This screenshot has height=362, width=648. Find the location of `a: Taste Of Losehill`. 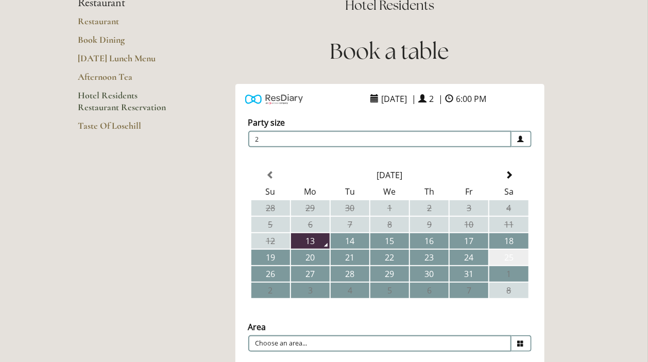

a: Taste Of Losehill is located at coordinates (127, 129).